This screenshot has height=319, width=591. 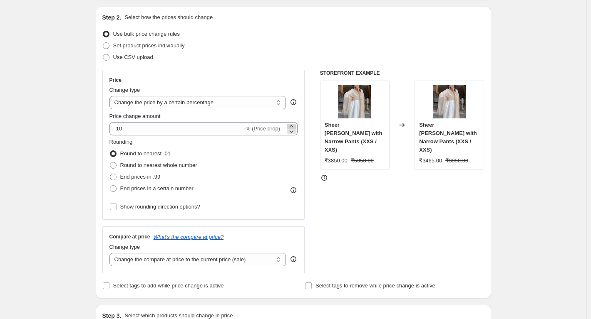 What do you see at coordinates (112, 17) in the screenshot?
I see `h2: Step 2.` at bounding box center [112, 17].